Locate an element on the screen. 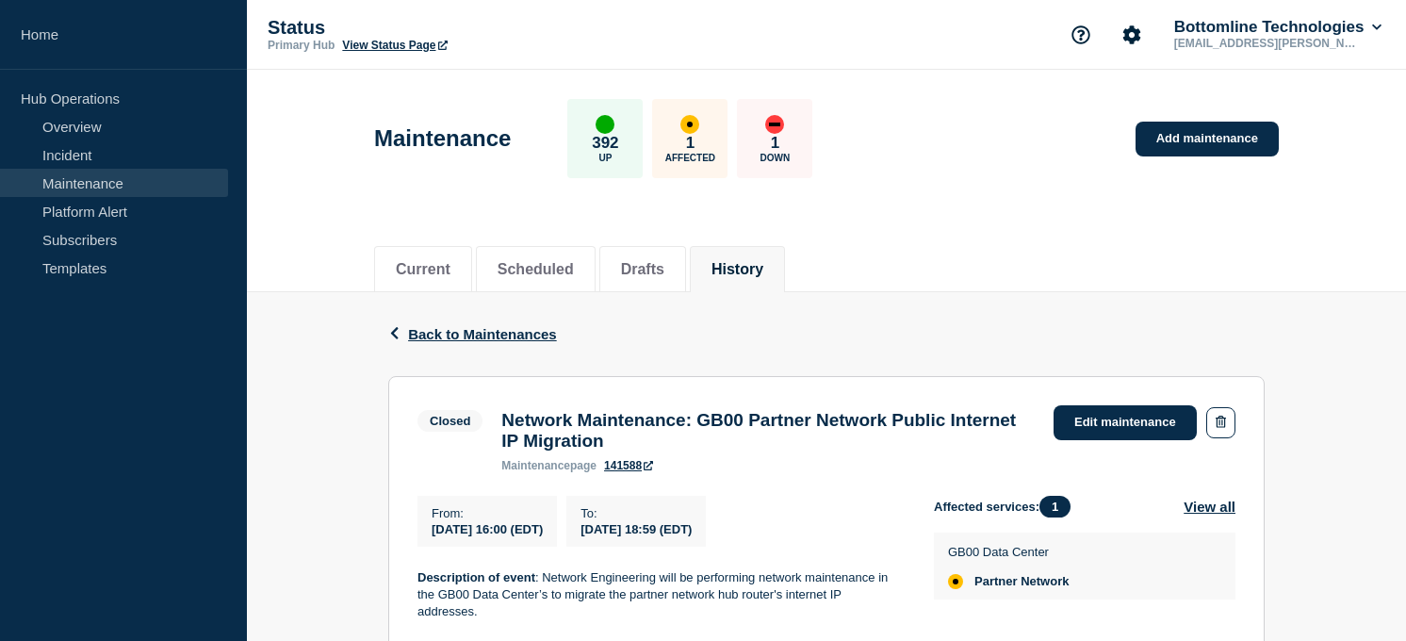 Image resolution: width=1406 pixels, height=641 pixels. div: up is located at coordinates (605, 124).